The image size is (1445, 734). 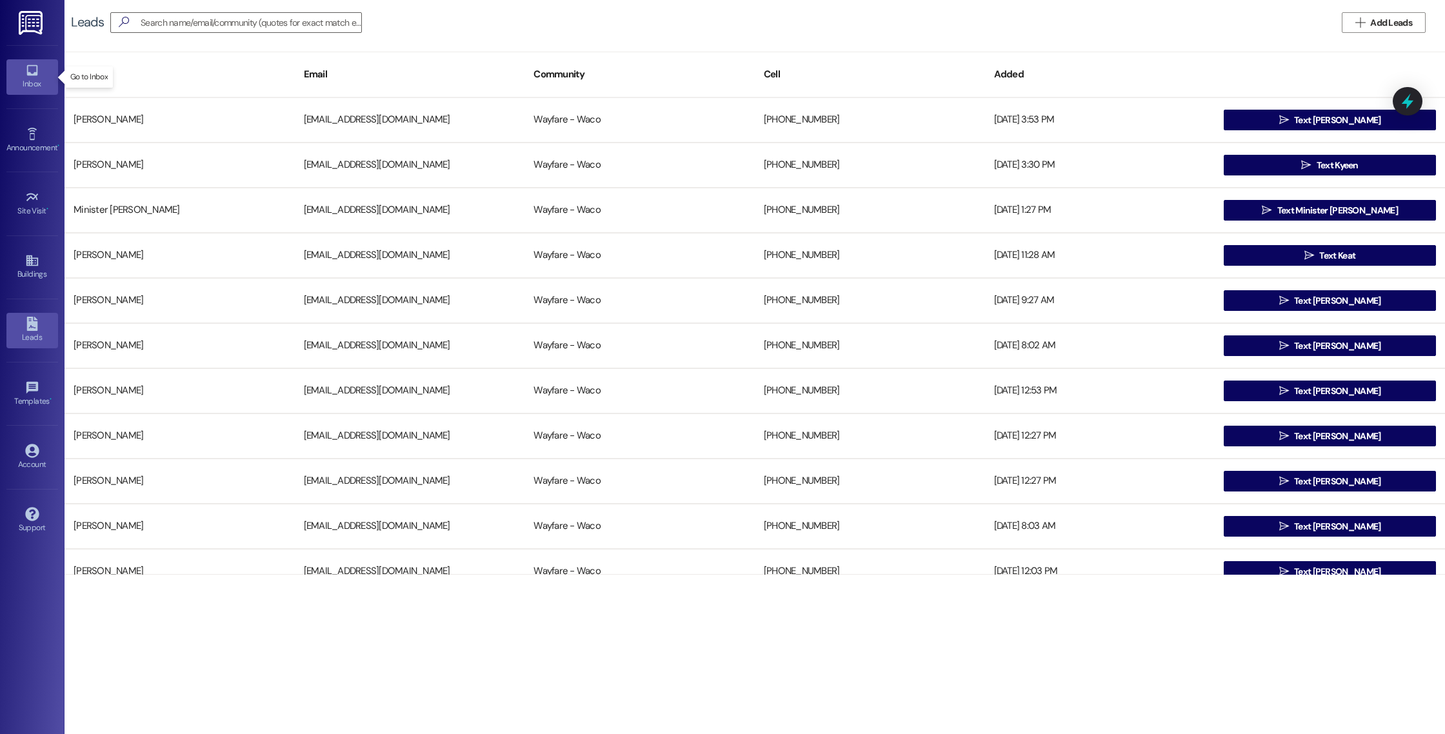 I want to click on p: Go to Inbox, so click(x=89, y=77).